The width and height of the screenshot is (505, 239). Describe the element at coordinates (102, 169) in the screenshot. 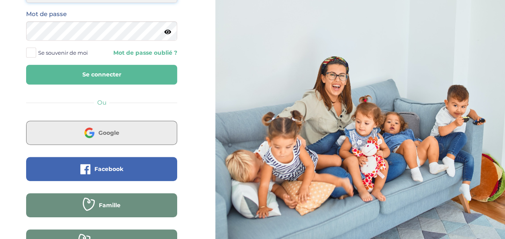

I see `button: Facebook` at that location.